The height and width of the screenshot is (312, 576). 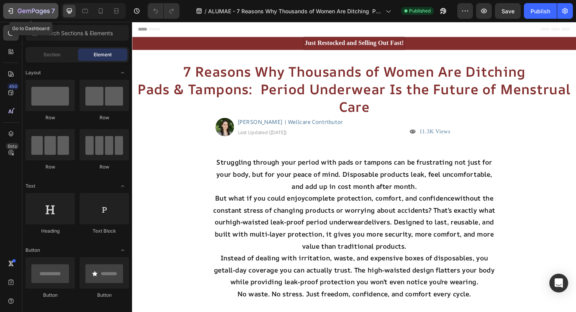 I want to click on div: Text Block, so click(x=104, y=231).